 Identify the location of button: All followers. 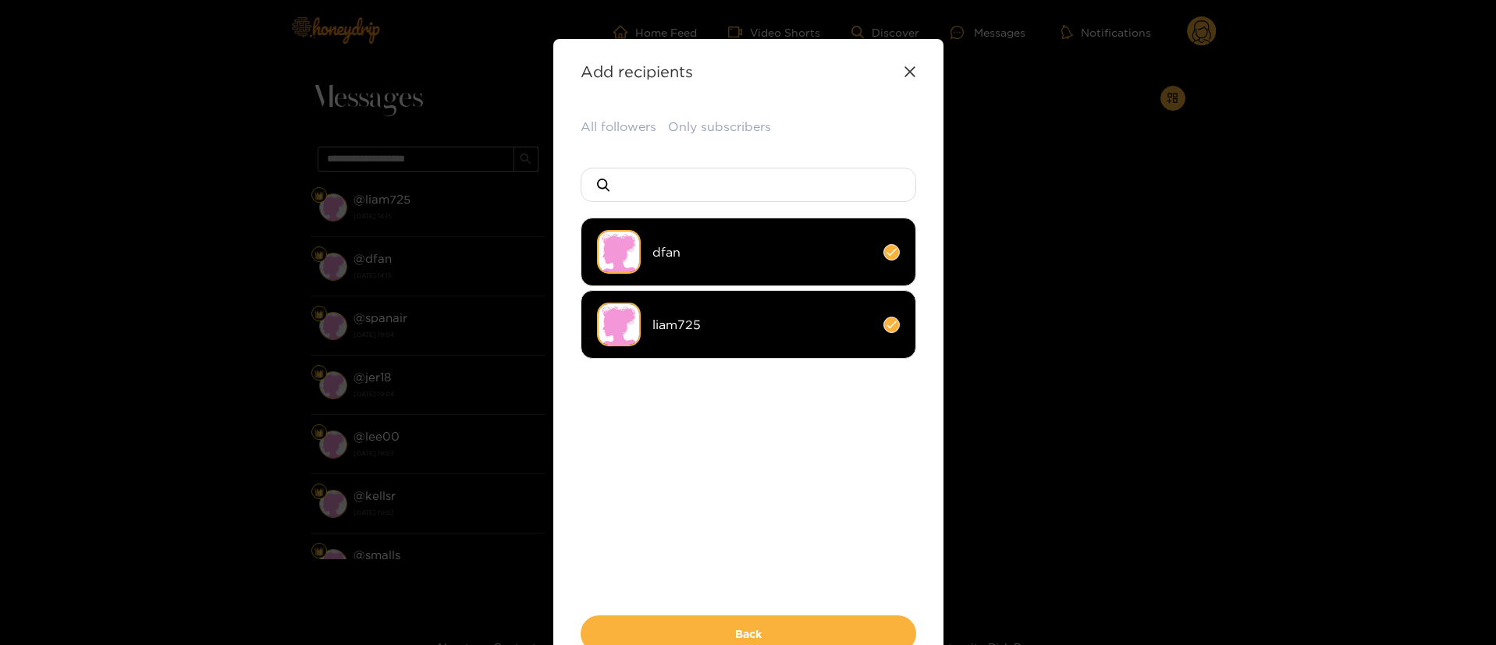
(618, 126).